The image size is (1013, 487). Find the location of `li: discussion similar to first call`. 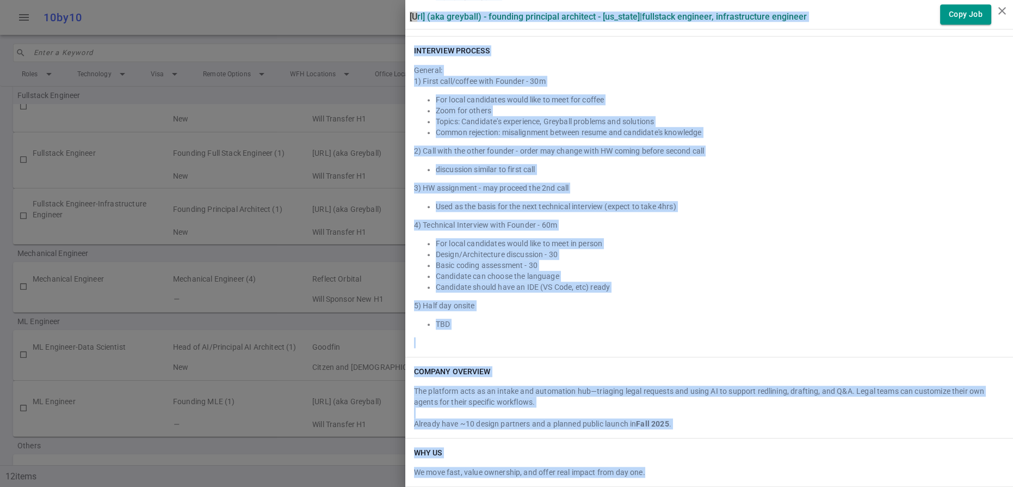

li: discussion similar to first call is located at coordinates (720, 169).